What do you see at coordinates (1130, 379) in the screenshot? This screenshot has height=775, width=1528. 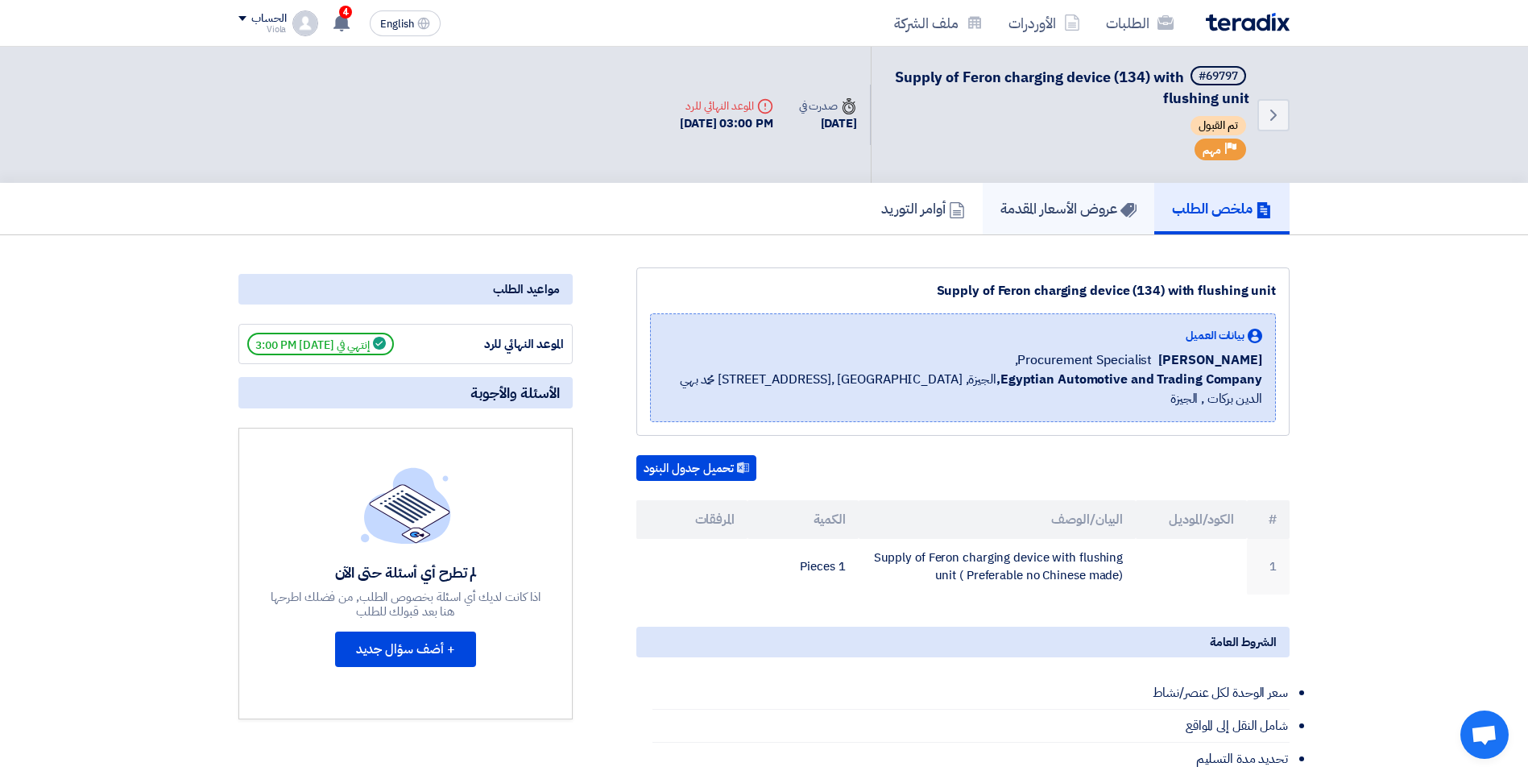 I see `b: Egyptian Automotive and Trading Company,` at bounding box center [1130, 379].